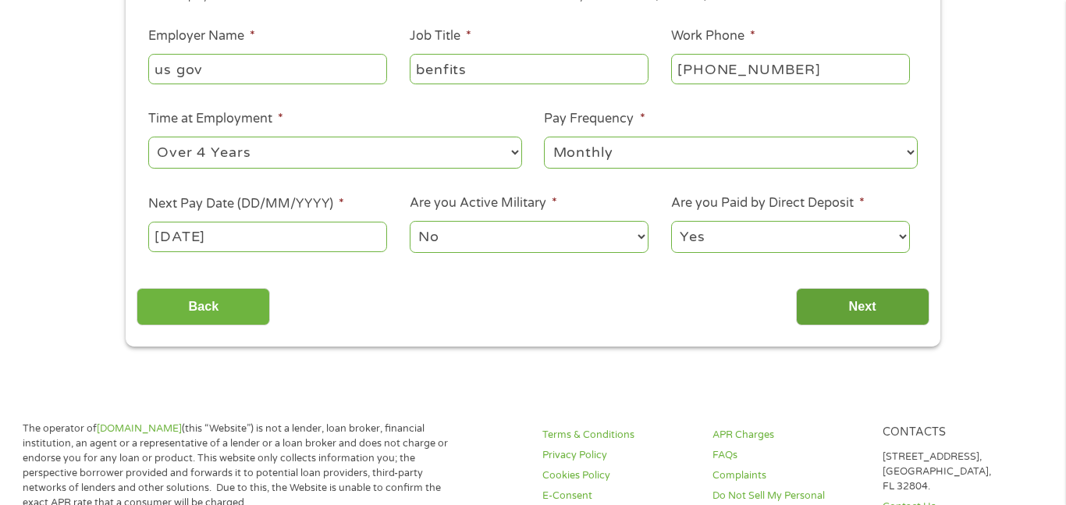  Describe the element at coordinates (203, 307) in the screenshot. I see `input: Back` at that location.